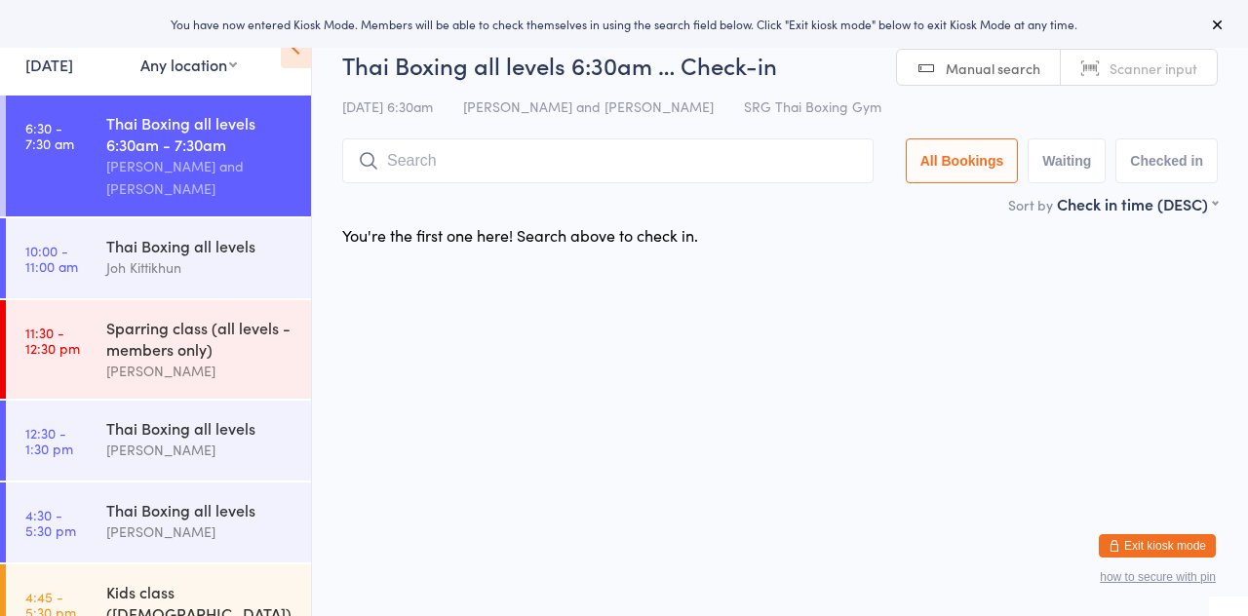 The width and height of the screenshot is (1248, 616). Describe the element at coordinates (1154, 68) in the screenshot. I see `span: Scanner input` at that location.